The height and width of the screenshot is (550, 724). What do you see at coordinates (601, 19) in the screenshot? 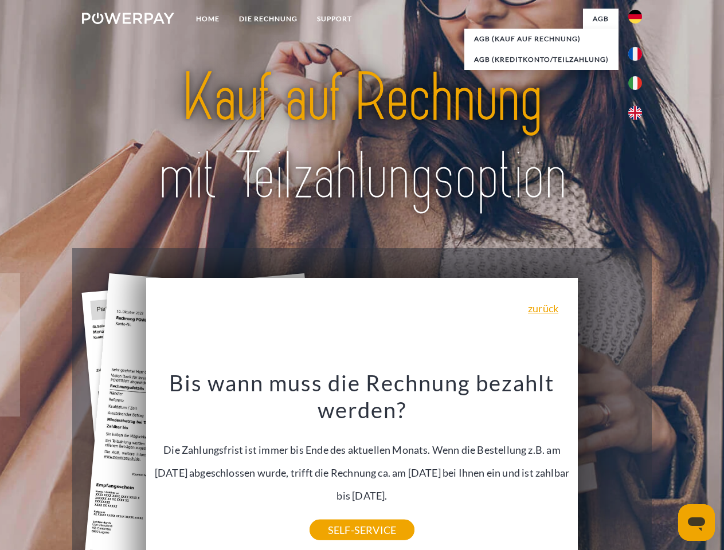
I see `a: agb` at bounding box center [601, 19].